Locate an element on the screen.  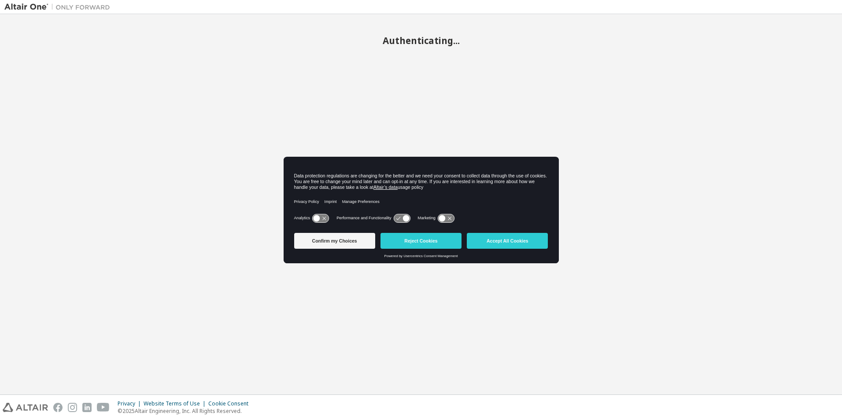
img: linkedin.svg is located at coordinates (87, 407).